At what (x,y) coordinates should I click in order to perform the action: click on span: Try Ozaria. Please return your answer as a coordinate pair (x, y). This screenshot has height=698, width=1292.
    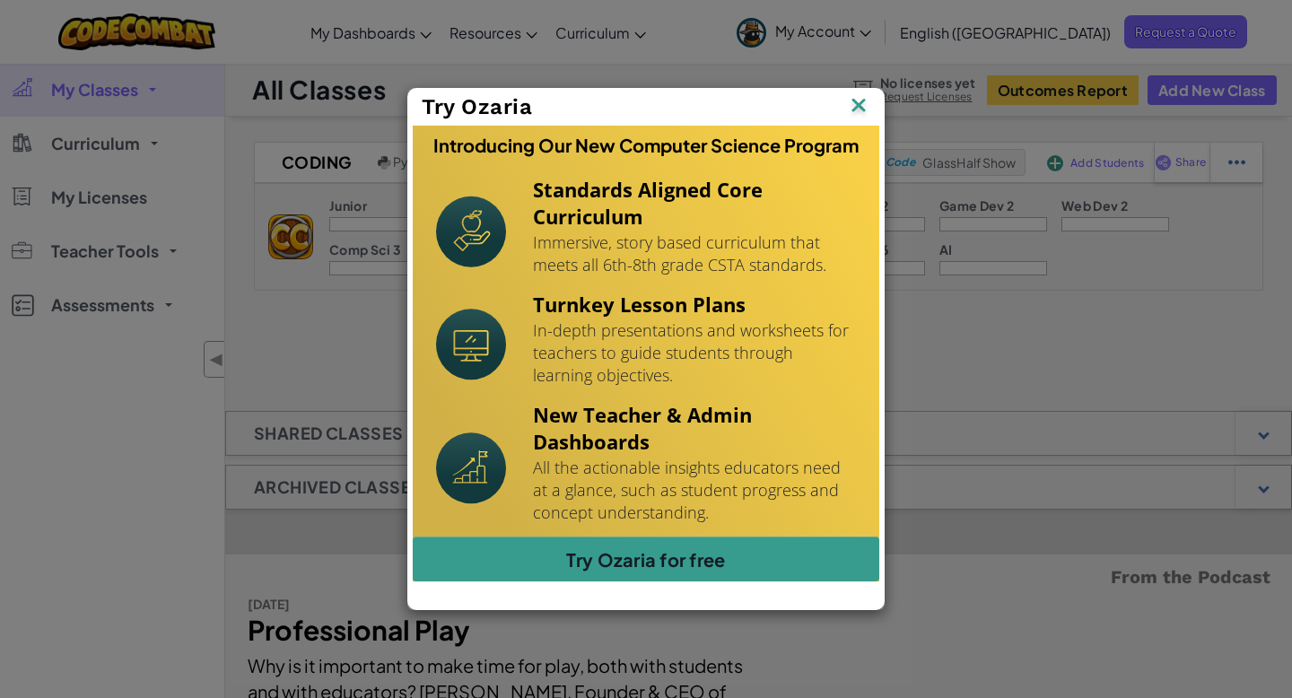
    Looking at the image, I should click on (477, 107).